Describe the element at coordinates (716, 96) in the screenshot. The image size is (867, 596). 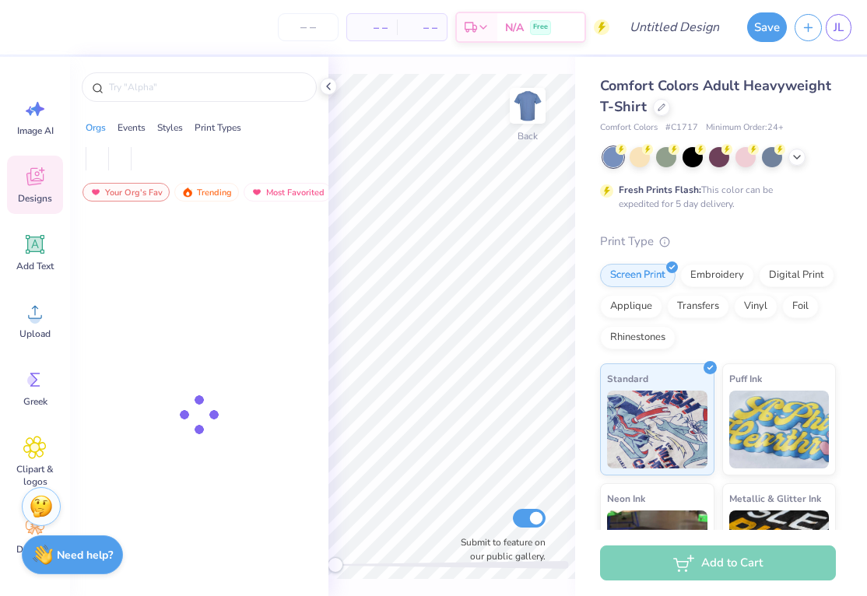
I see `span: Comfort Colors Adult Heavyweight T-Shirt` at that location.